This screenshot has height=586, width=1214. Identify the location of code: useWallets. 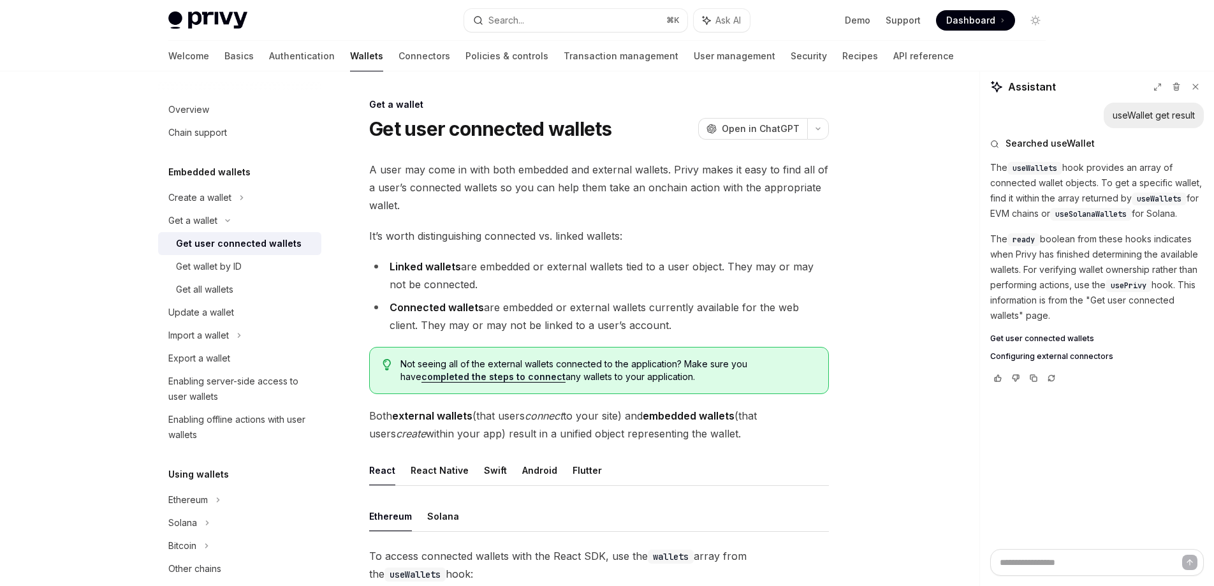
(415, 574).